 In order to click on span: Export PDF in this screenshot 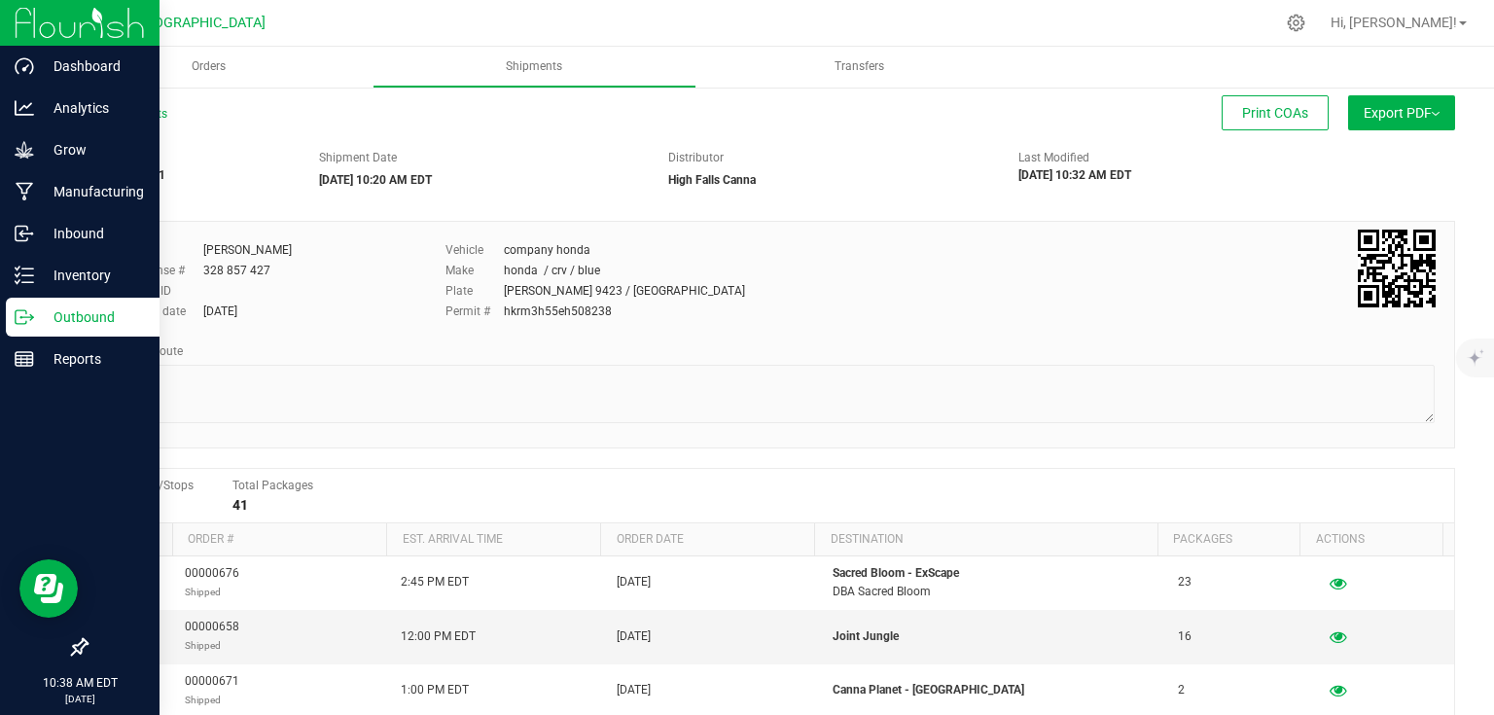, I will do `click(1402, 113)`.